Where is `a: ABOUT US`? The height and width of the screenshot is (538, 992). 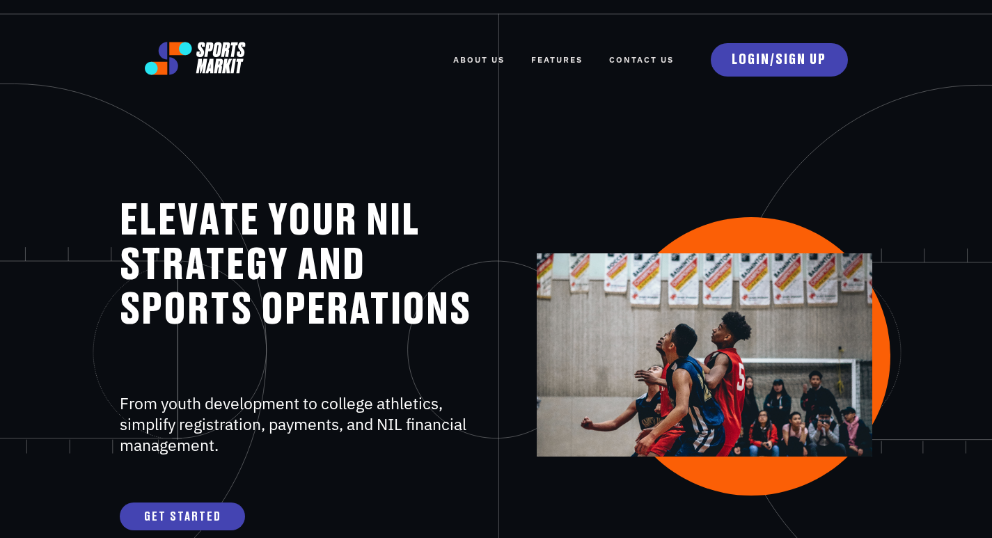 a: ABOUT US is located at coordinates (479, 60).